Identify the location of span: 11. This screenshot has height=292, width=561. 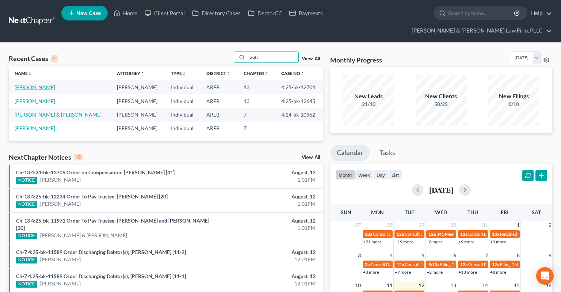
(390, 285).